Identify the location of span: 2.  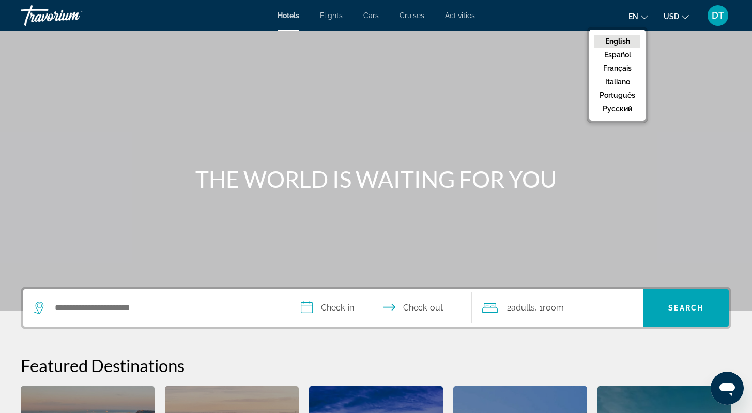
(521, 308).